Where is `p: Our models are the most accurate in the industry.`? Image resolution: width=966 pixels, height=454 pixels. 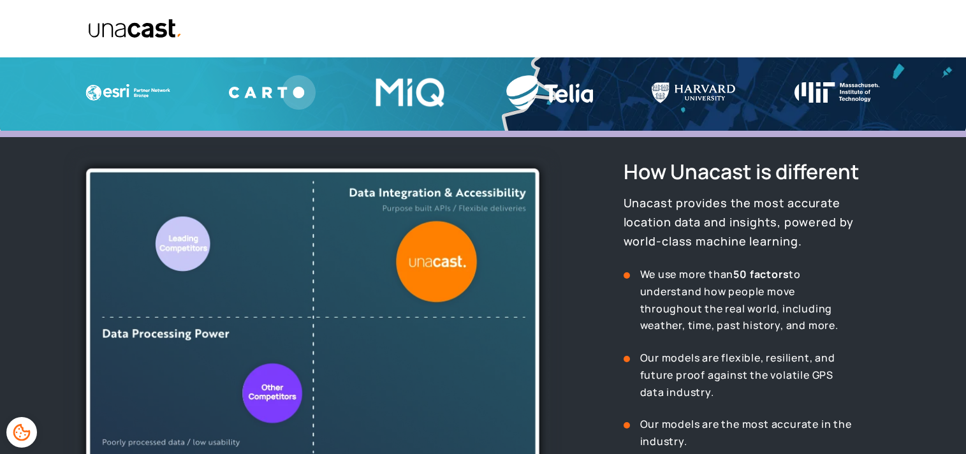
p: Our models are the most accurate in the industry. is located at coordinates (753, 432).